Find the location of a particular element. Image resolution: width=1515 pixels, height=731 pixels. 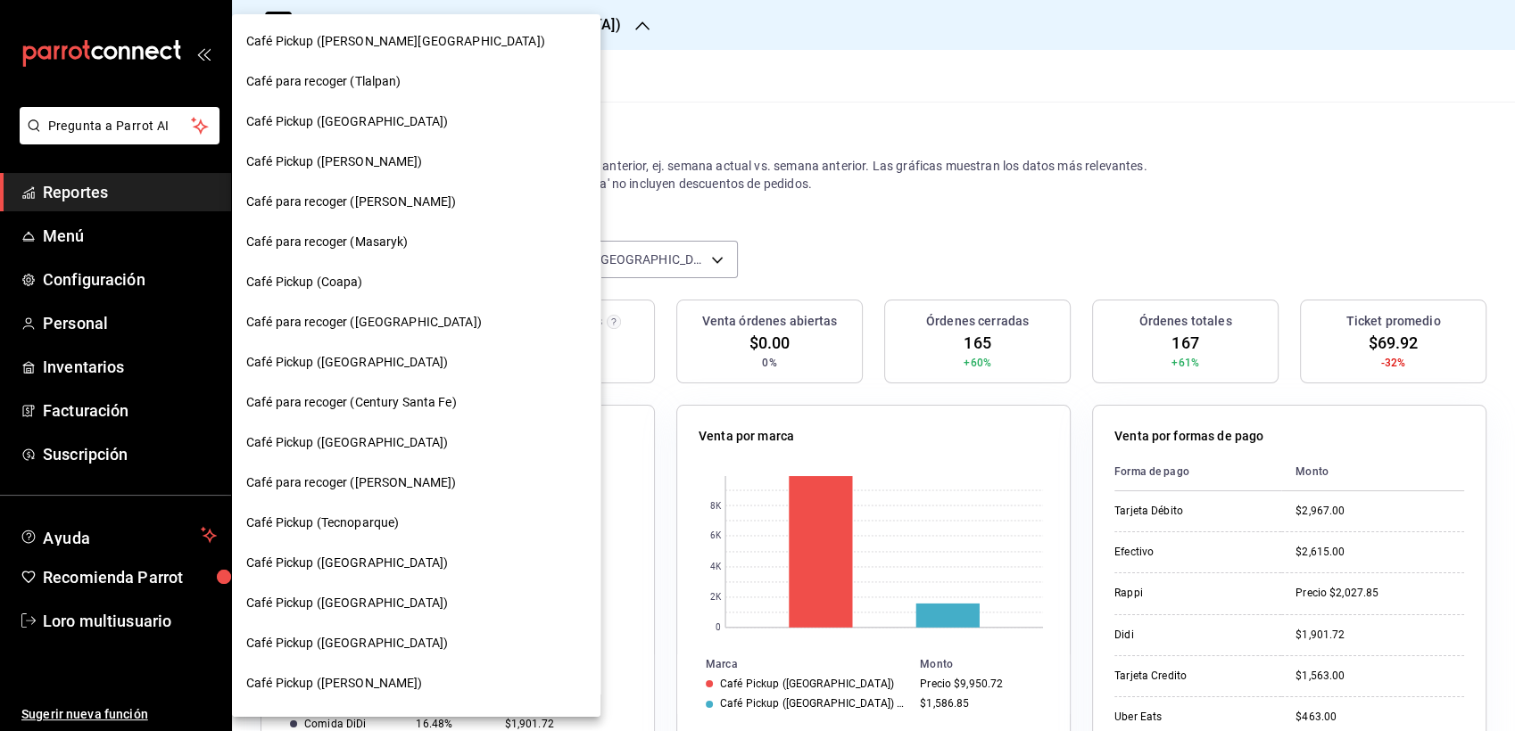

div: Café Pickup (Coapa) is located at coordinates (416, 282).